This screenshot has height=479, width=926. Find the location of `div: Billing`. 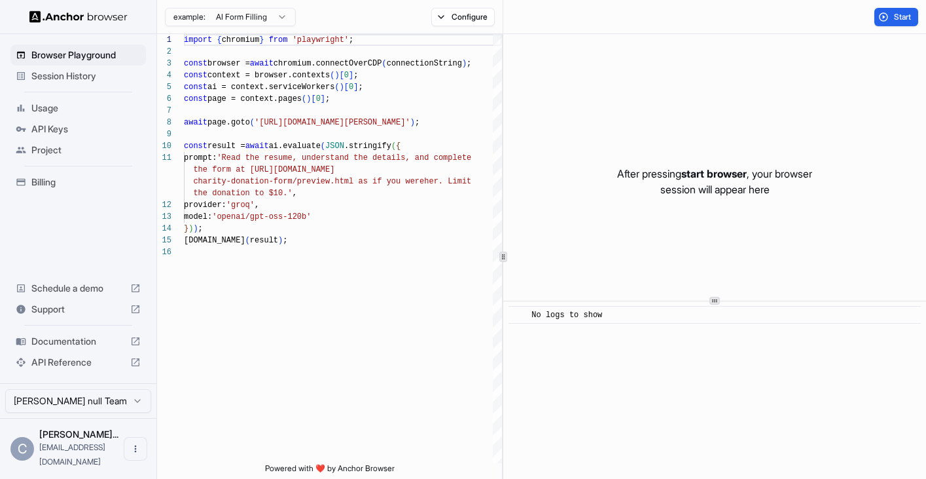

div: Billing is located at coordinates (78, 182).